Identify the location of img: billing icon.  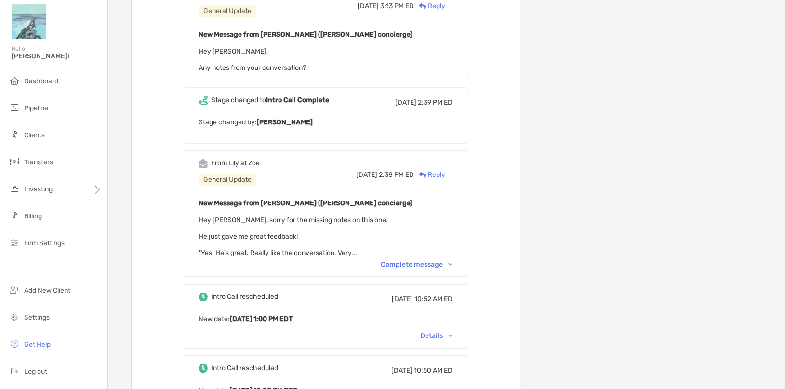
(14, 215).